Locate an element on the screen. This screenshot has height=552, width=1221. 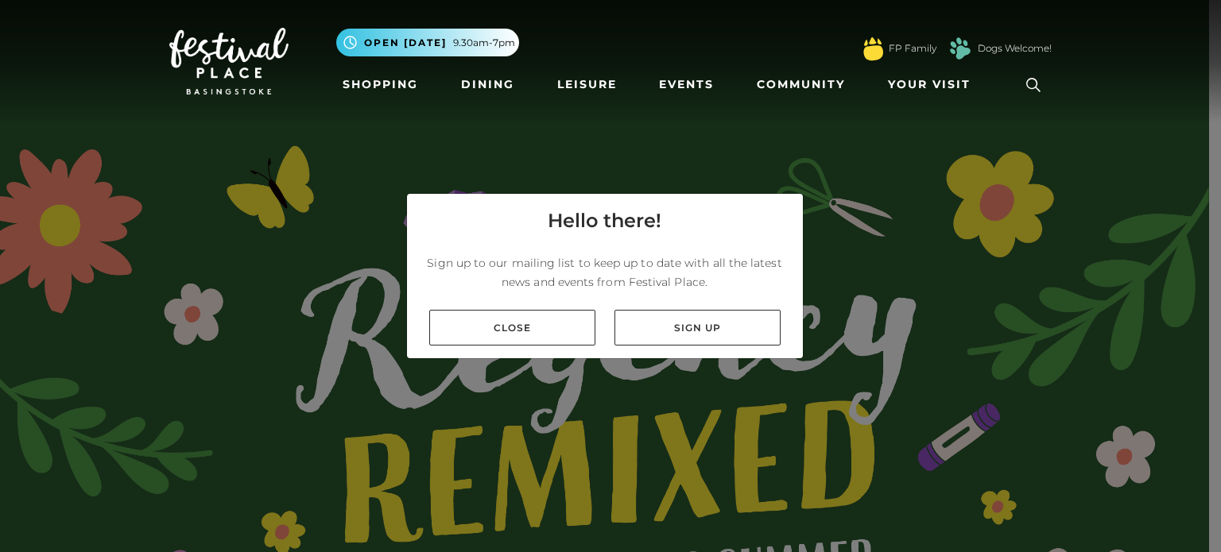
a: FP Family is located at coordinates (913, 48).